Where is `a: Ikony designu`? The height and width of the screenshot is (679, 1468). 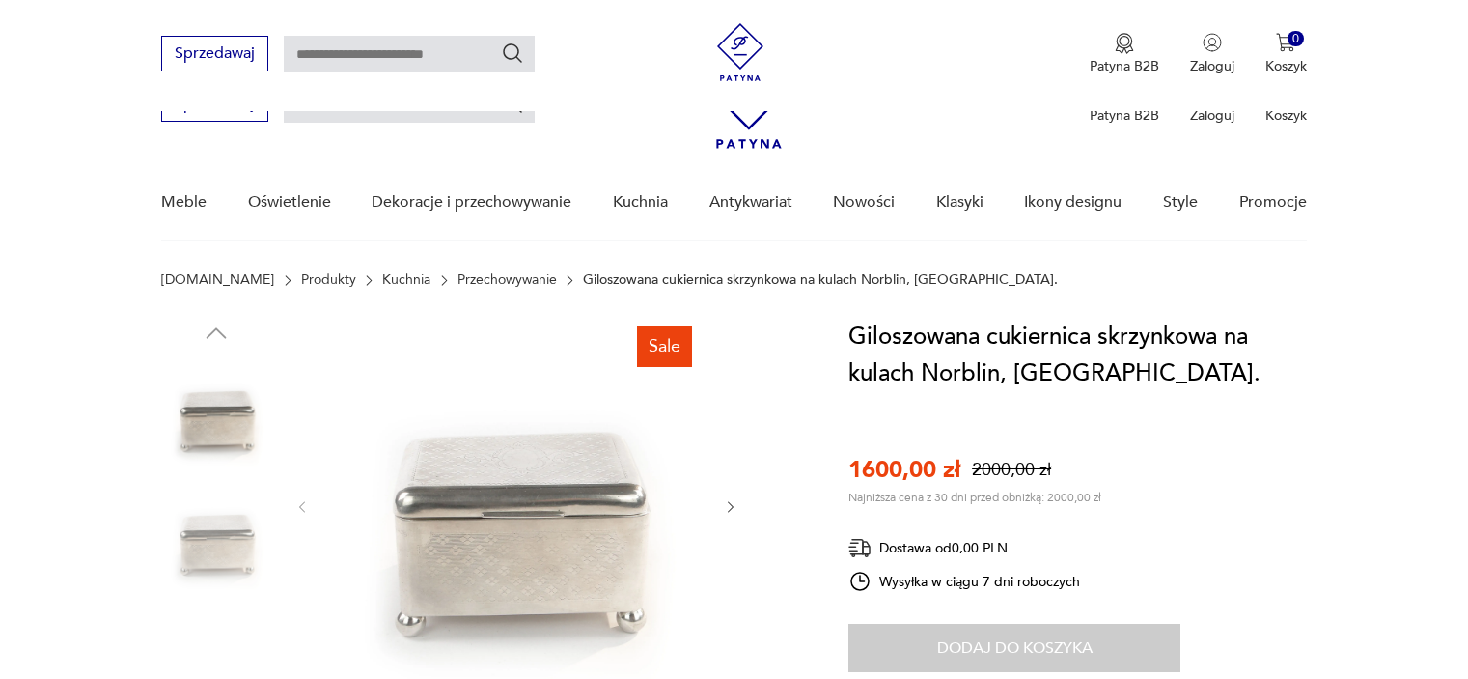
a: Ikony designu is located at coordinates (1072, 202).